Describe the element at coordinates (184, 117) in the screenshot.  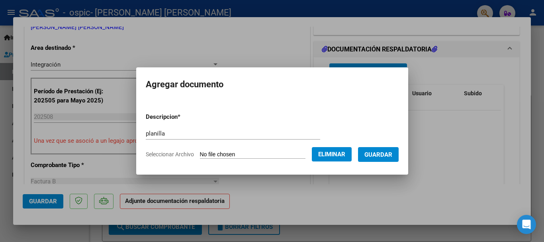
I see `p: Descripcion` at that location.